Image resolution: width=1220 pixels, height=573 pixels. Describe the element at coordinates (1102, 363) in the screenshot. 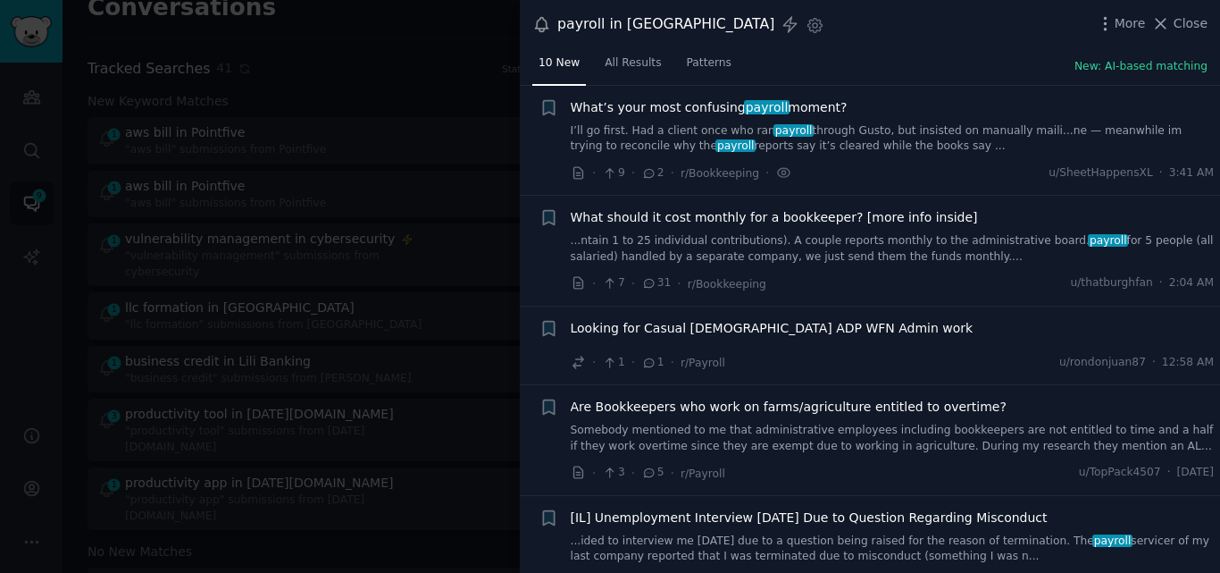

I see `span: u/rondonjuan87` at that location.